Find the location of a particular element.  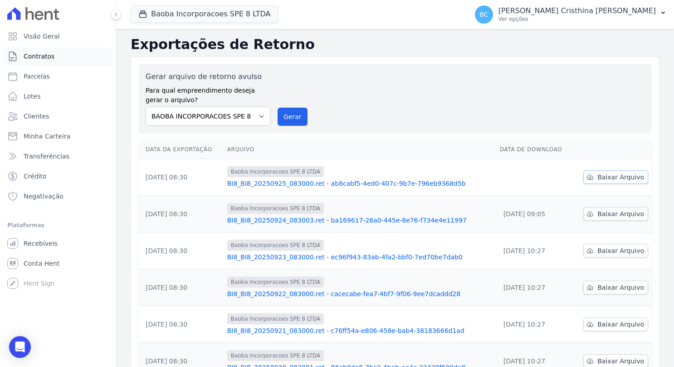

span: Contratos is located at coordinates (39, 56).